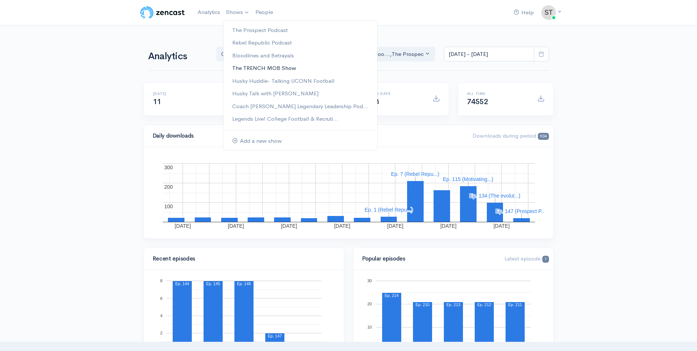  Describe the element at coordinates (524, 12) in the screenshot. I see `a: Help` at that location.